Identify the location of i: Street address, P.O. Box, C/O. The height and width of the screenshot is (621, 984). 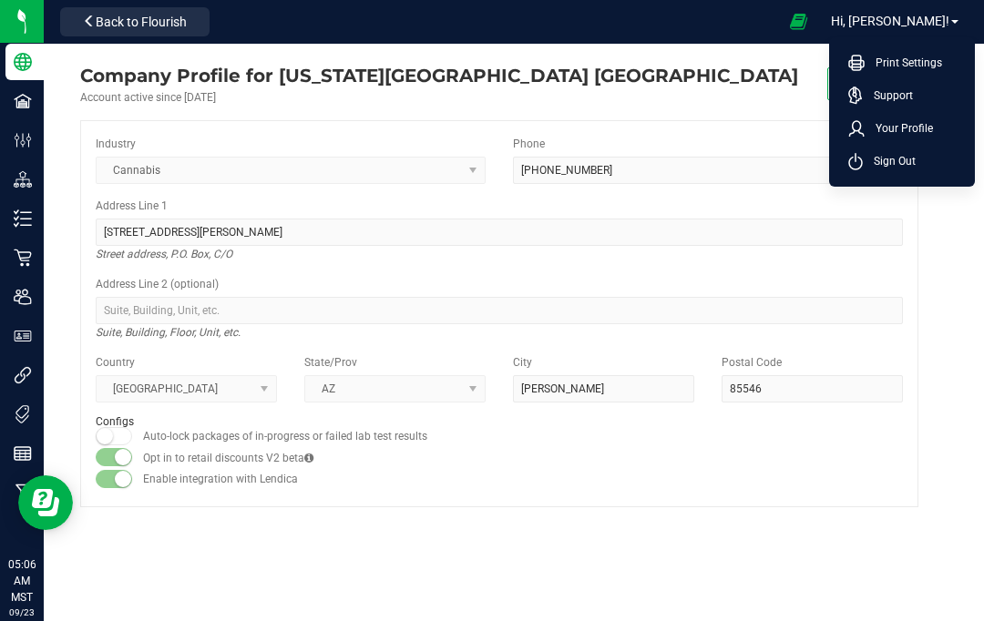
(164, 254).